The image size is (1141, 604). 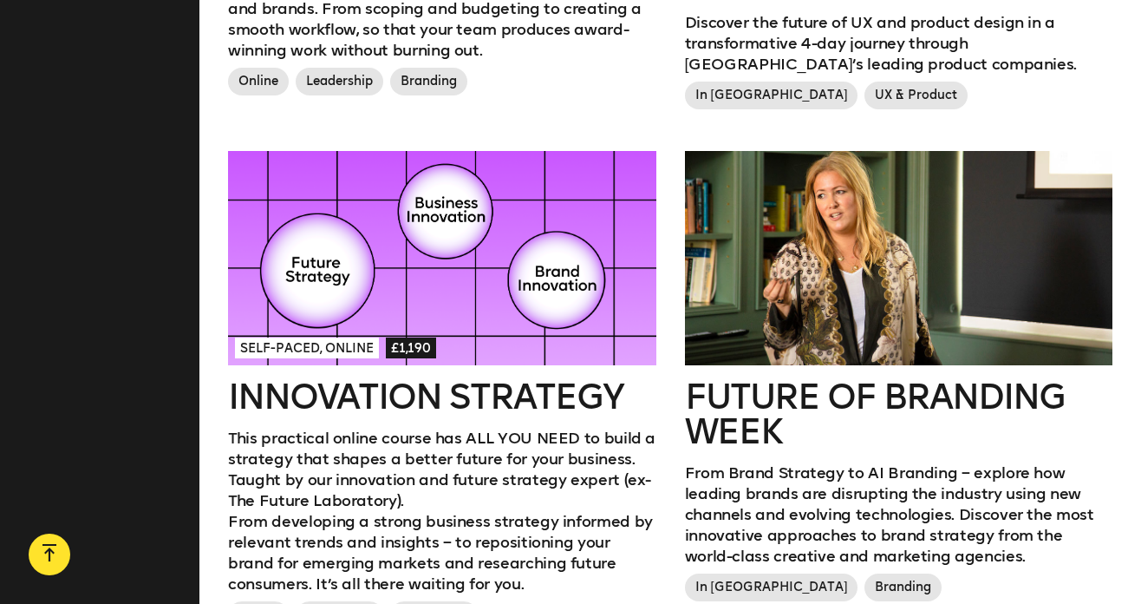 I want to click on p: Discover the future of UX and product design in a transformative 4-day journey through [GEOGRAPHI..., so click(x=899, y=43).